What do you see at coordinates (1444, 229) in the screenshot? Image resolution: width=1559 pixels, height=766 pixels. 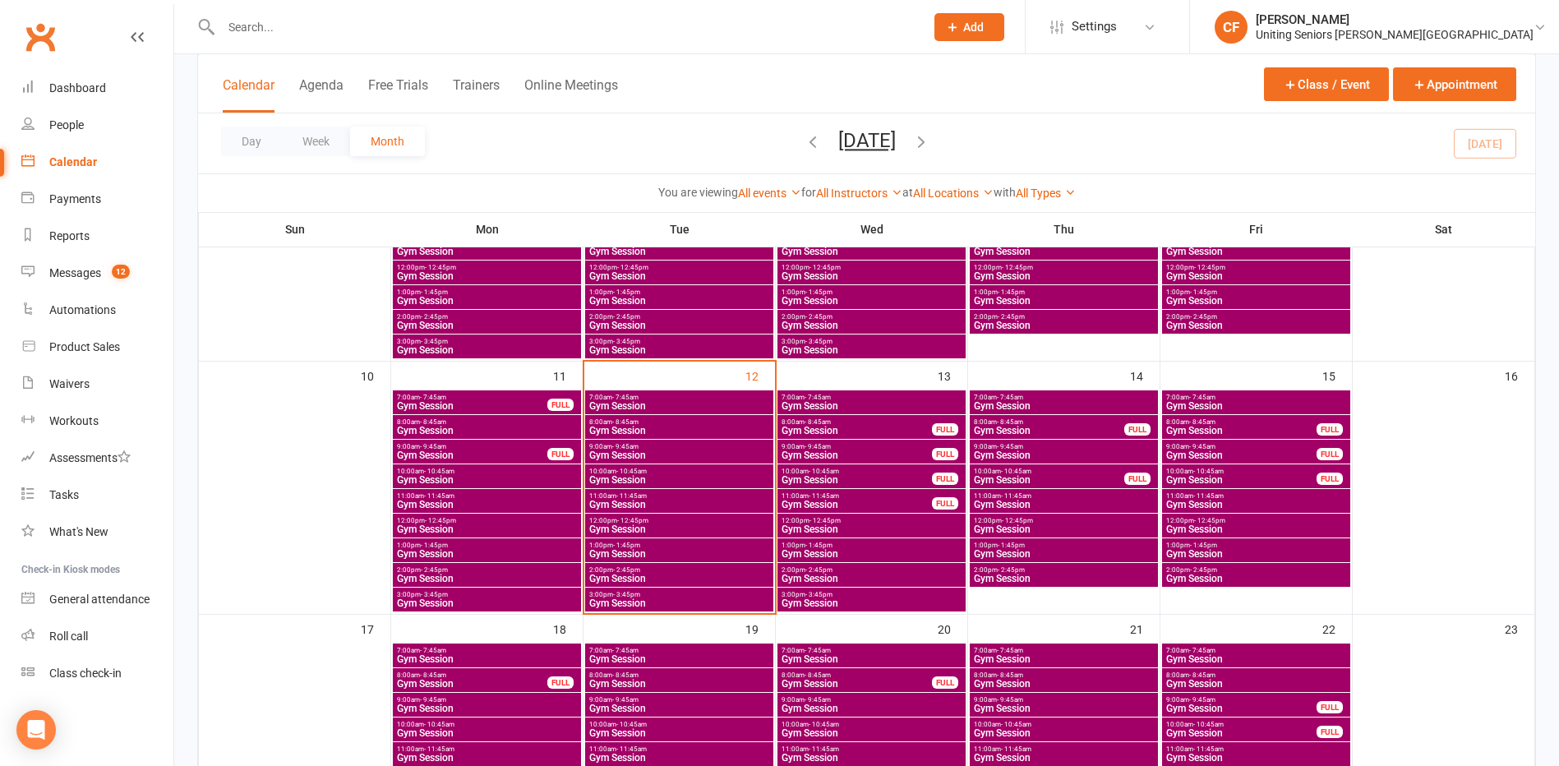 I see `th: Sat` at bounding box center [1444, 229].